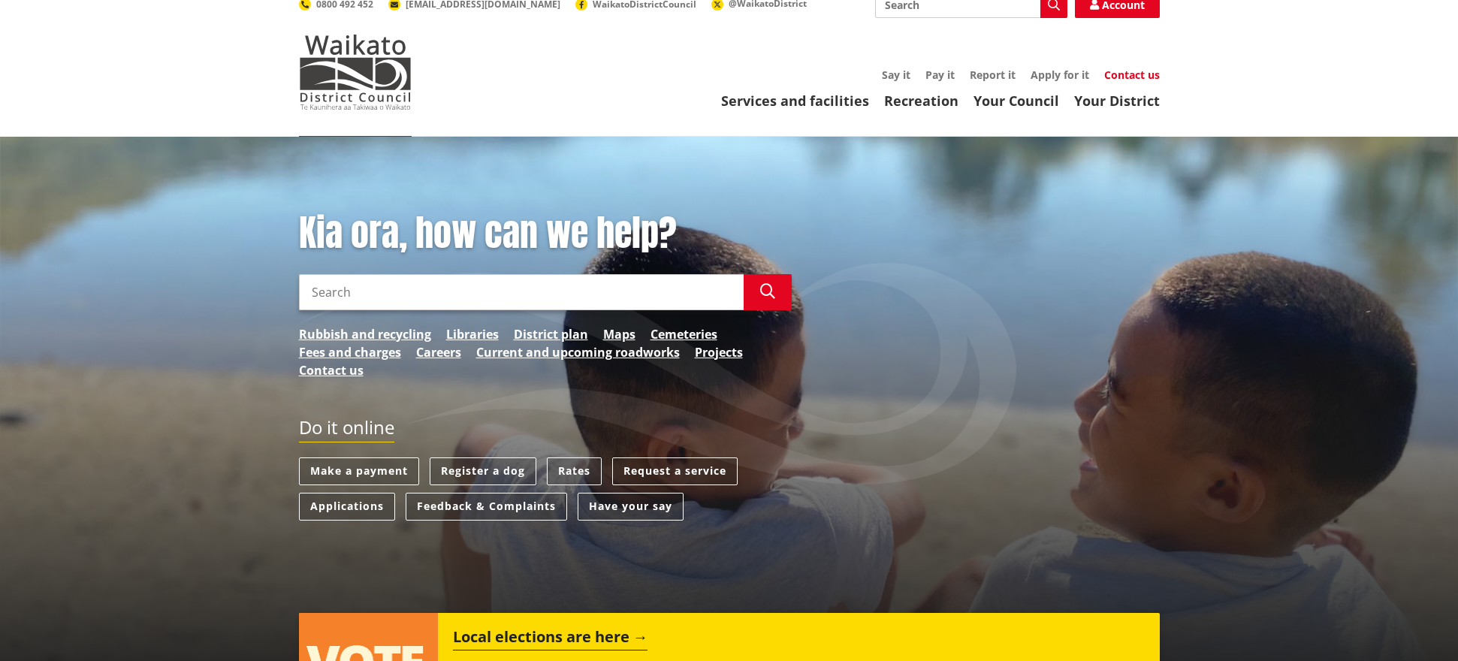 This screenshot has height=661, width=1458. I want to click on a: District plan, so click(551, 334).